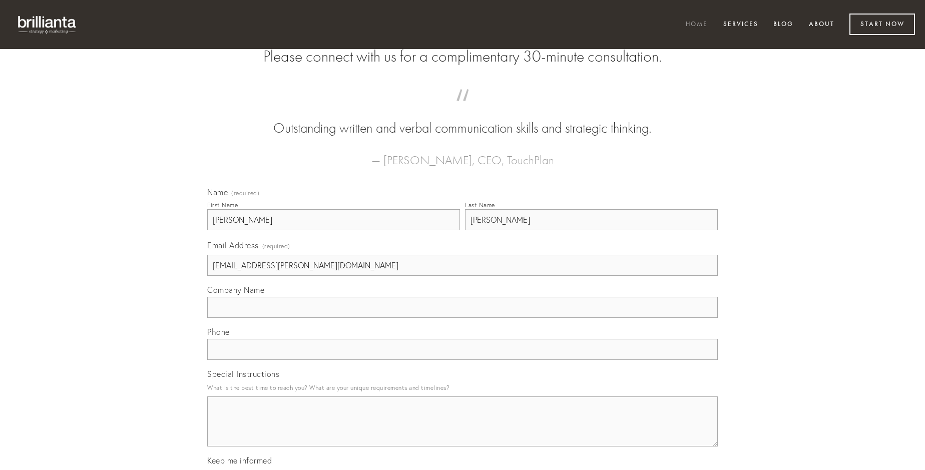 This screenshot has height=470, width=925. What do you see at coordinates (463, 388) in the screenshot?
I see `p: What is the best time to reach you? What are your unique requirements and timelines?` at bounding box center [463, 388].